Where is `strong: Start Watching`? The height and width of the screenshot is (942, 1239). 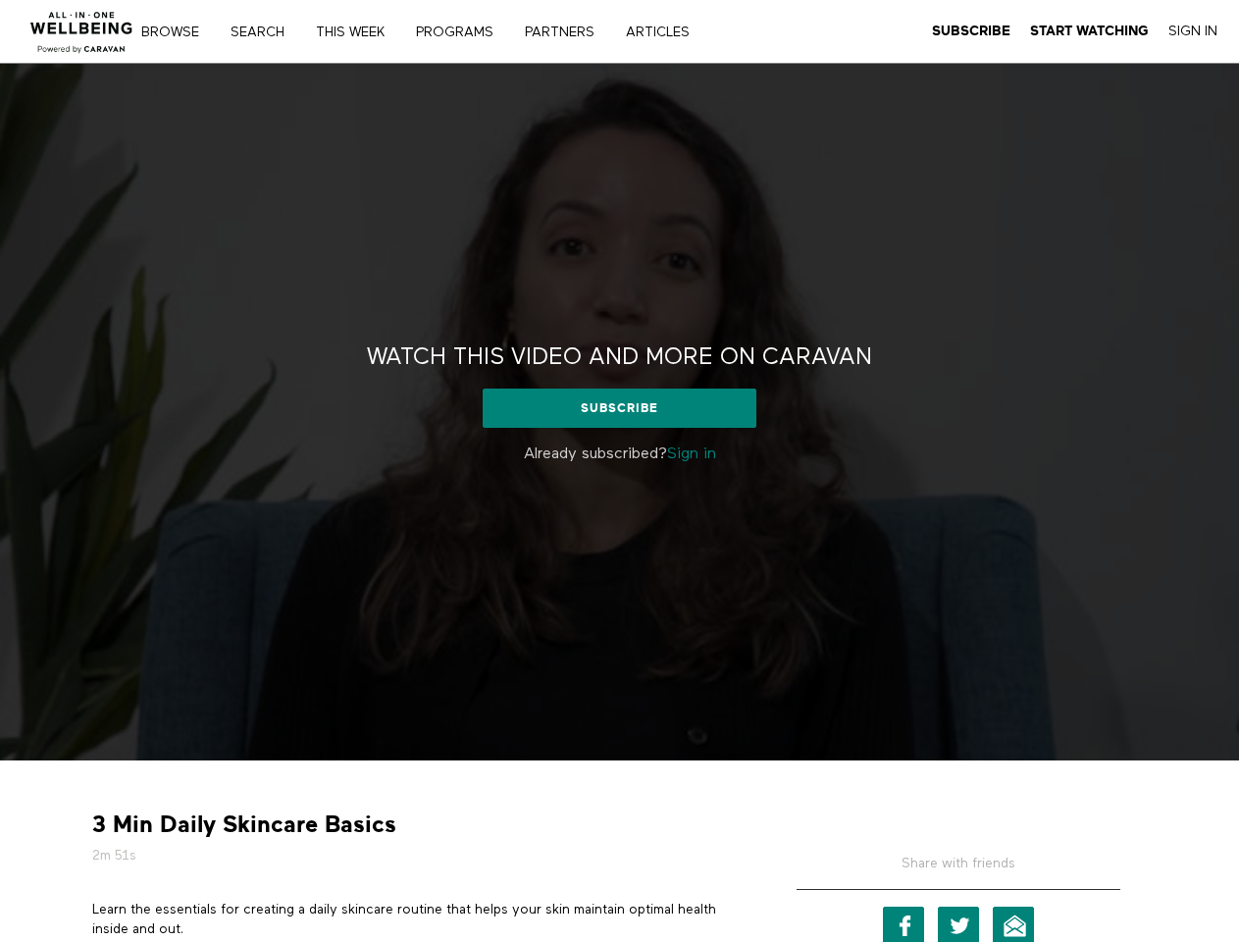 strong: Start Watching is located at coordinates (1089, 30).